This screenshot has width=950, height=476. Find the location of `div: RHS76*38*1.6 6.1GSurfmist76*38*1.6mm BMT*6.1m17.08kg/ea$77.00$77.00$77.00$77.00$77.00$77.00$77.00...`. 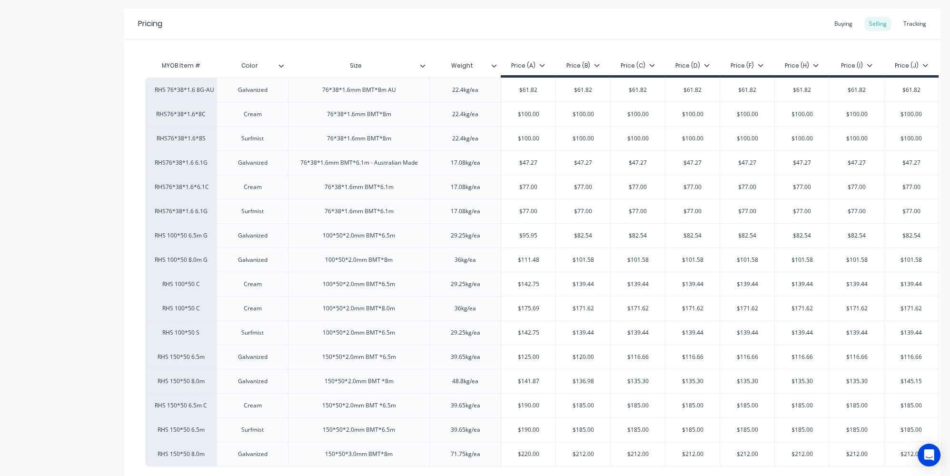

div: RHS76*38*1.6 6.1GSurfmist76*38*1.6mm BMT*6.1m17.08kg/ea$77.00$77.00$77.00$77.00$77.00$77.00$77.00... is located at coordinates (542, 211).